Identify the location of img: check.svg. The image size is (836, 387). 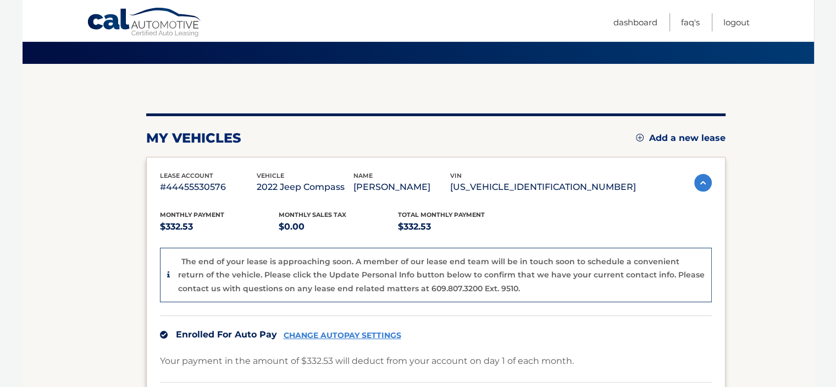
(164, 334).